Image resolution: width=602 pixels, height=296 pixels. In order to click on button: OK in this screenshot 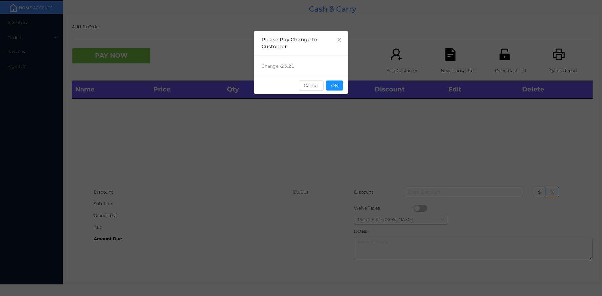, I will do `click(335, 86)`.